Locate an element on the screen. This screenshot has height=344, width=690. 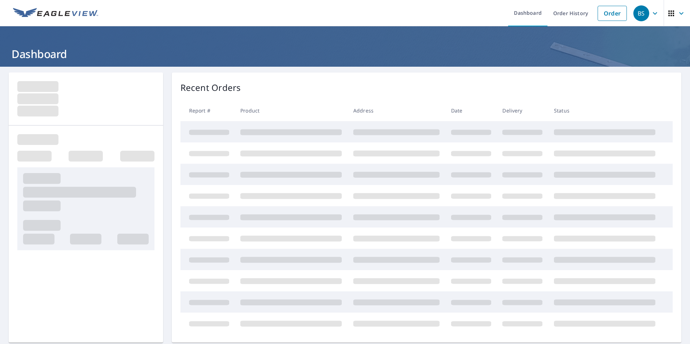
th: Status is located at coordinates (605, 110).